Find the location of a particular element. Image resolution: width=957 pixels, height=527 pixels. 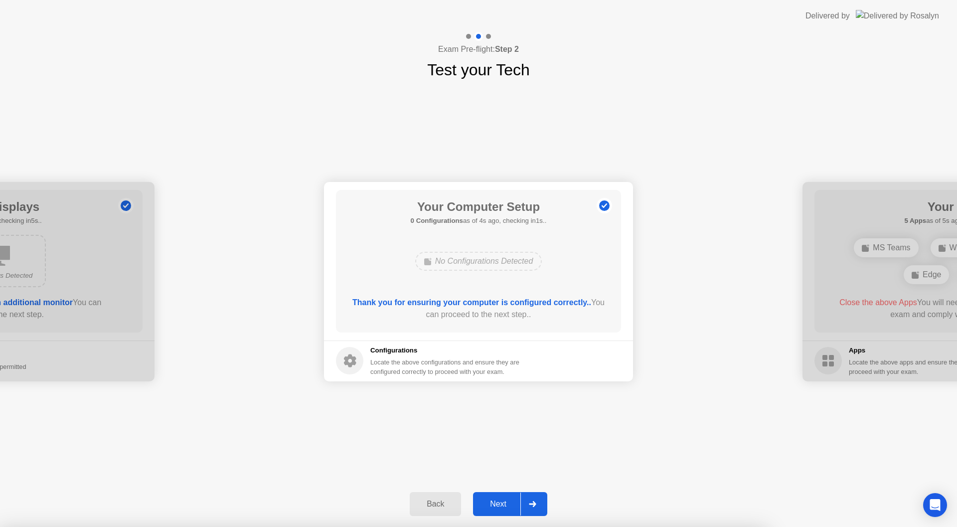

div: Delivered by is located at coordinates (828, 16).